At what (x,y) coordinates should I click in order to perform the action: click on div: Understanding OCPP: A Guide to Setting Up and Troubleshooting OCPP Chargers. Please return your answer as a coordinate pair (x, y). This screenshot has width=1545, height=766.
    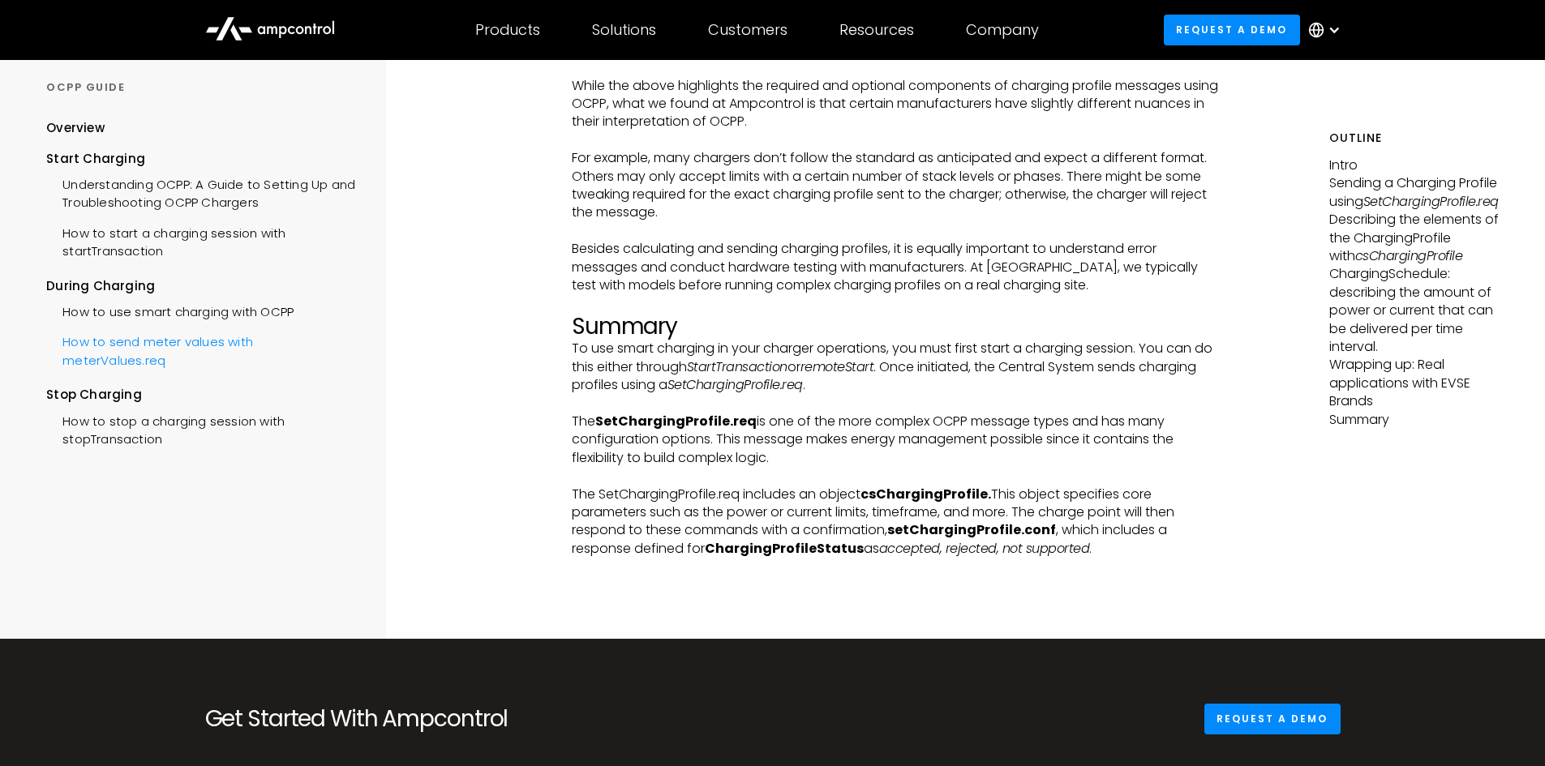
    Looking at the image, I should click on (200, 192).